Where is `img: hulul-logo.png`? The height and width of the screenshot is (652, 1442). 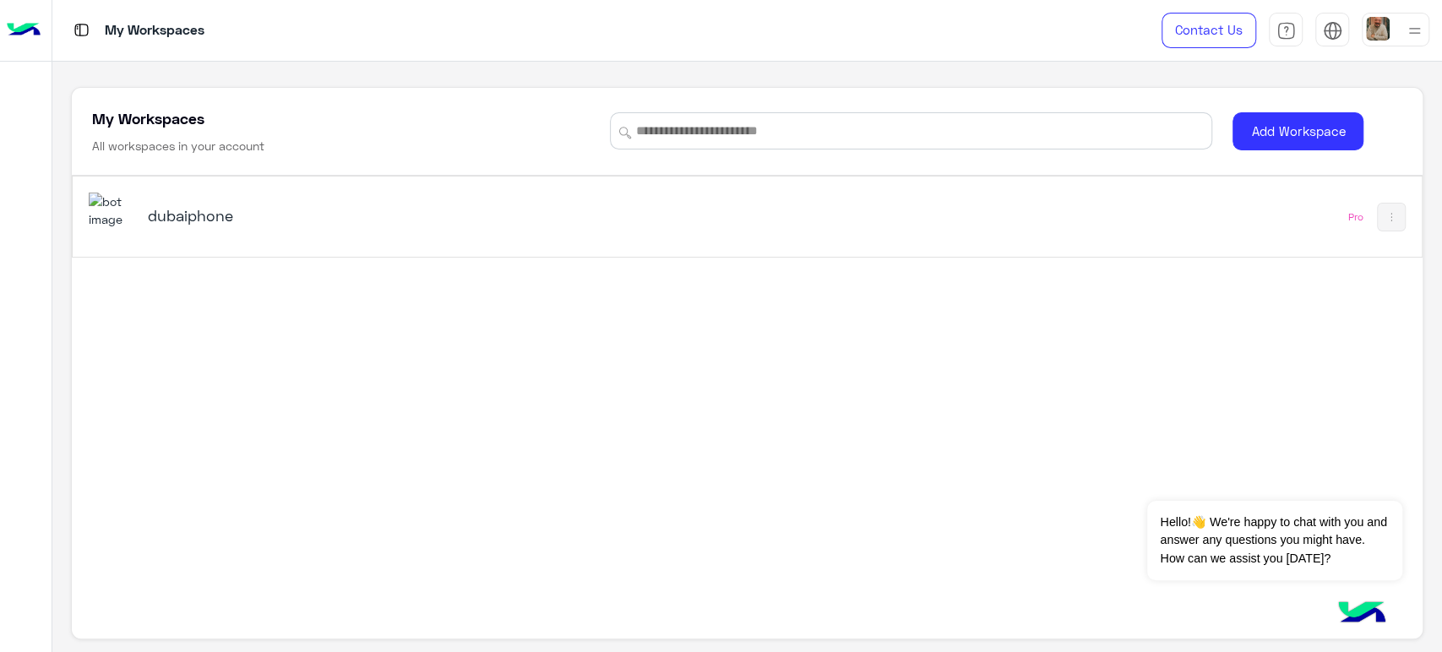
img: hulul-logo.png is located at coordinates (1362, 614).